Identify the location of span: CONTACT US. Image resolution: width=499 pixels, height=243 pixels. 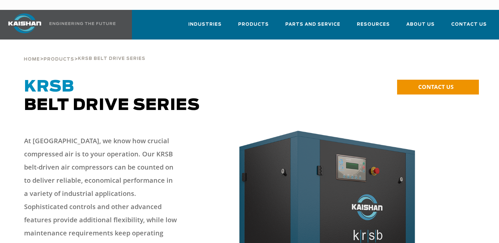
(436, 87).